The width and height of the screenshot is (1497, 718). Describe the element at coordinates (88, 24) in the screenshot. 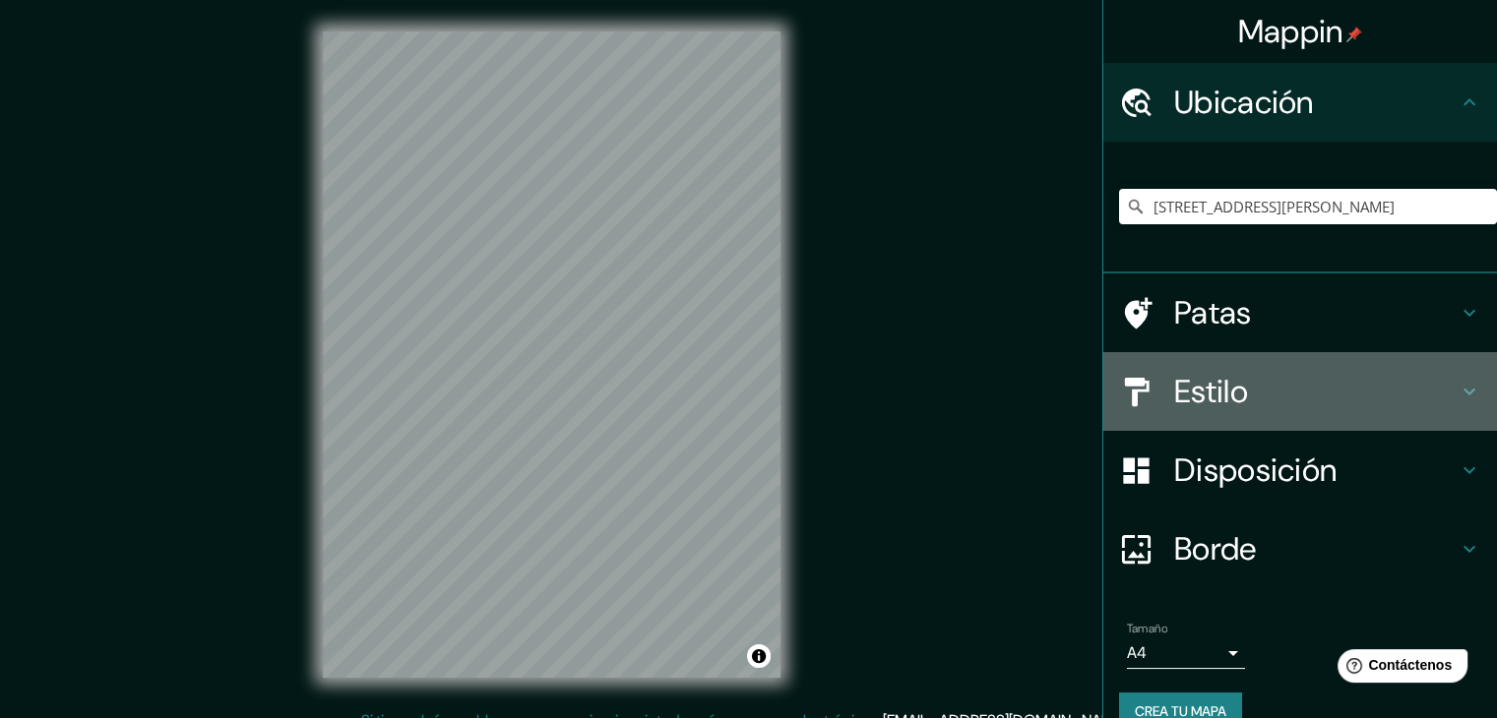

I see `font: Contáctenos` at that location.